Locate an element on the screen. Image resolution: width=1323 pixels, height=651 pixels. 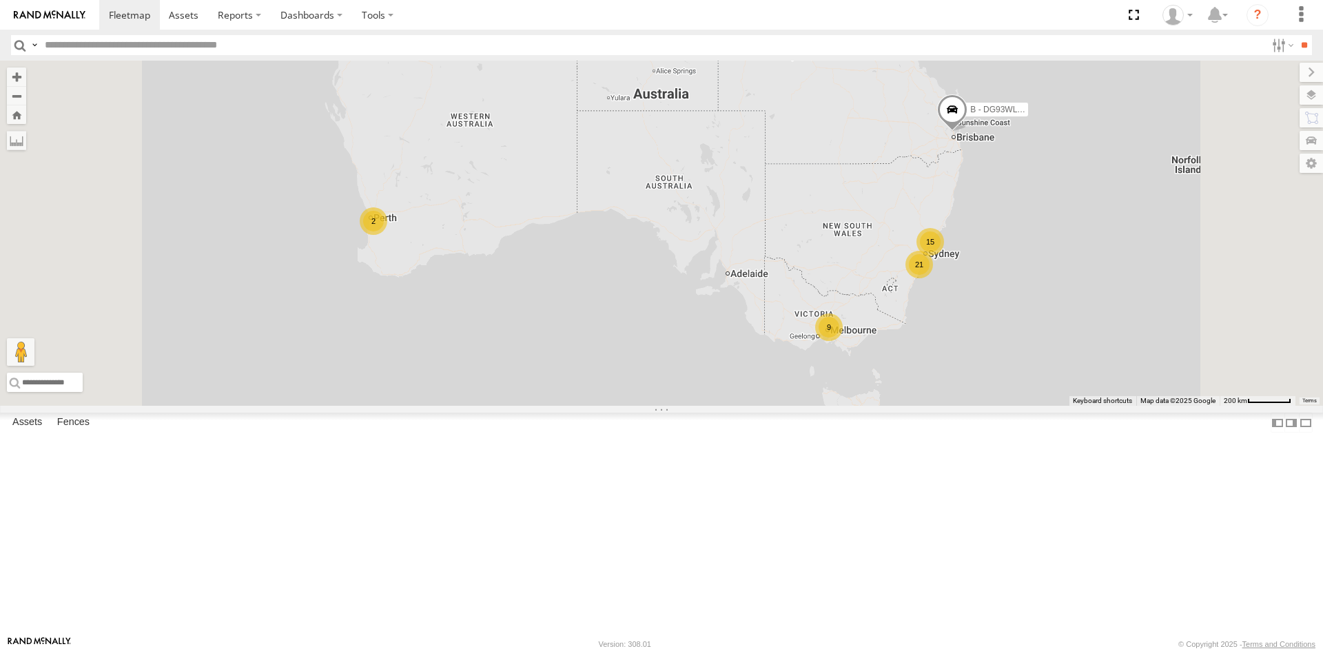
a: Terms and Conditions is located at coordinates (1278, 644).